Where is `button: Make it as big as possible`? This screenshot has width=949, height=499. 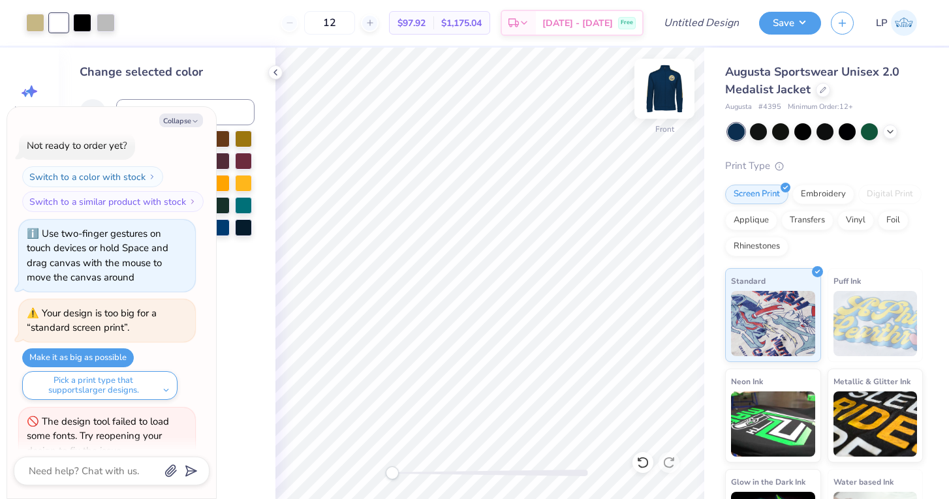
button: Make it as big as possible is located at coordinates (78, 358).